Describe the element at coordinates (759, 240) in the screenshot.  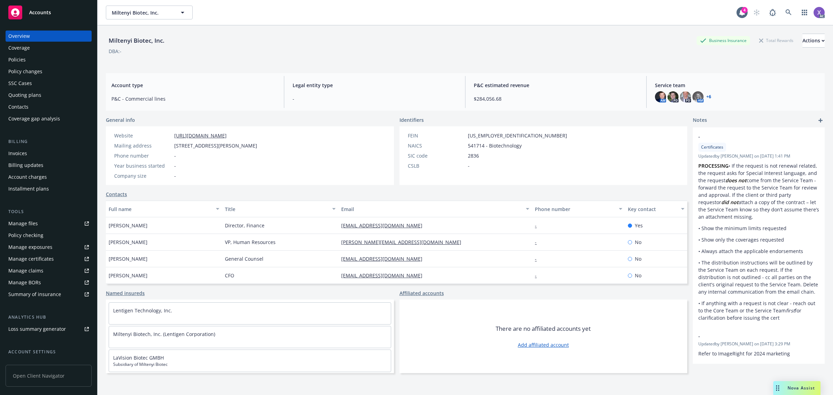
I see `p: • Show only the coverages requested` at that location.